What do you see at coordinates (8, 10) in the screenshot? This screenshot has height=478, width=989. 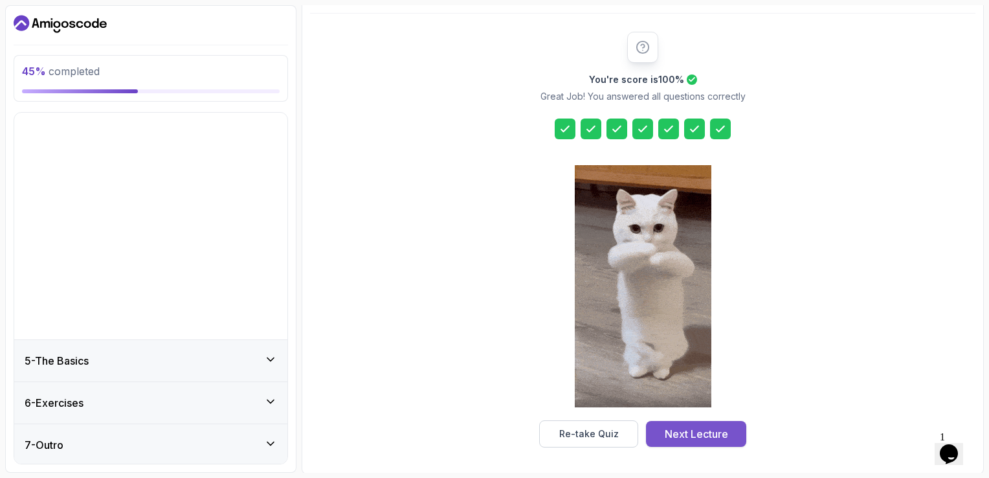 I see `span: 1` at bounding box center [8, 10].